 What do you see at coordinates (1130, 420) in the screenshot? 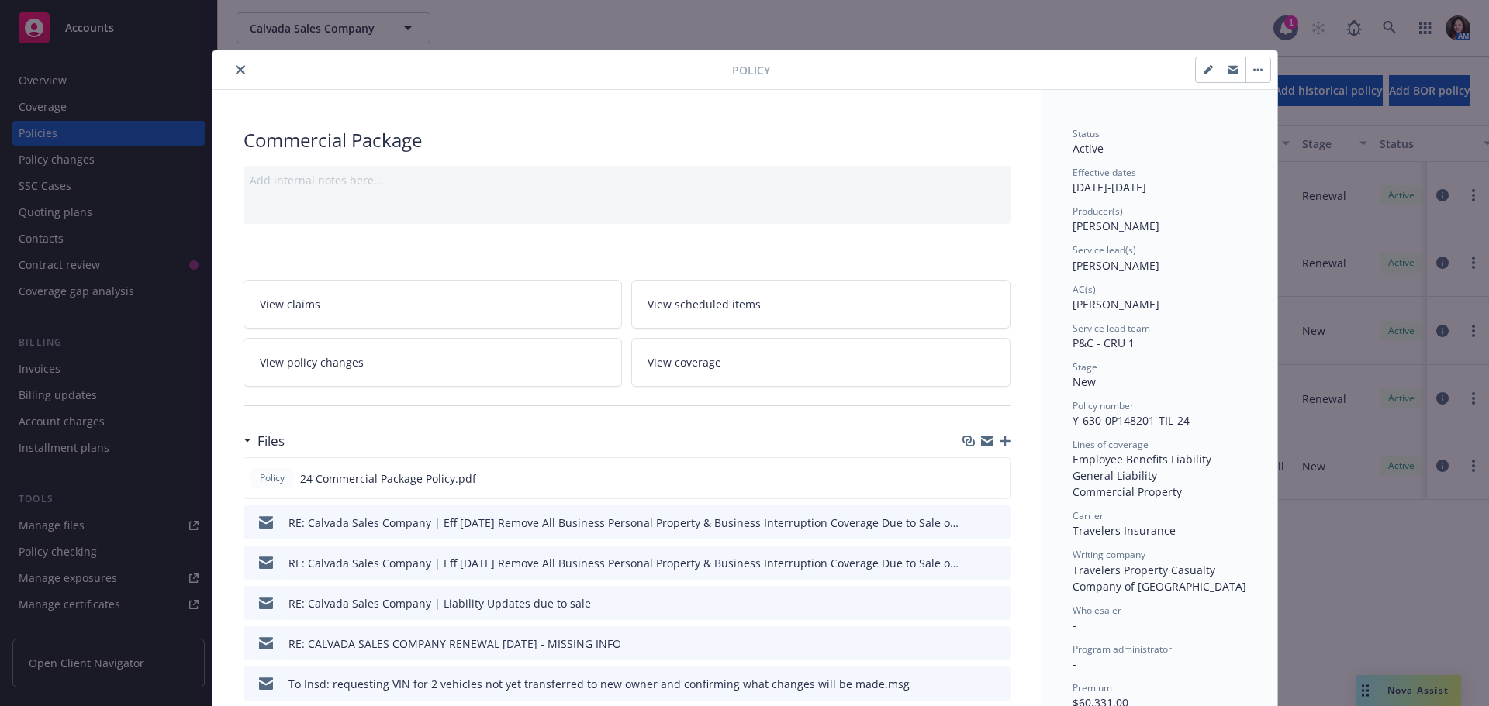
I see `span: Y-630-0P148201-TIL-24` at bounding box center [1130, 420].